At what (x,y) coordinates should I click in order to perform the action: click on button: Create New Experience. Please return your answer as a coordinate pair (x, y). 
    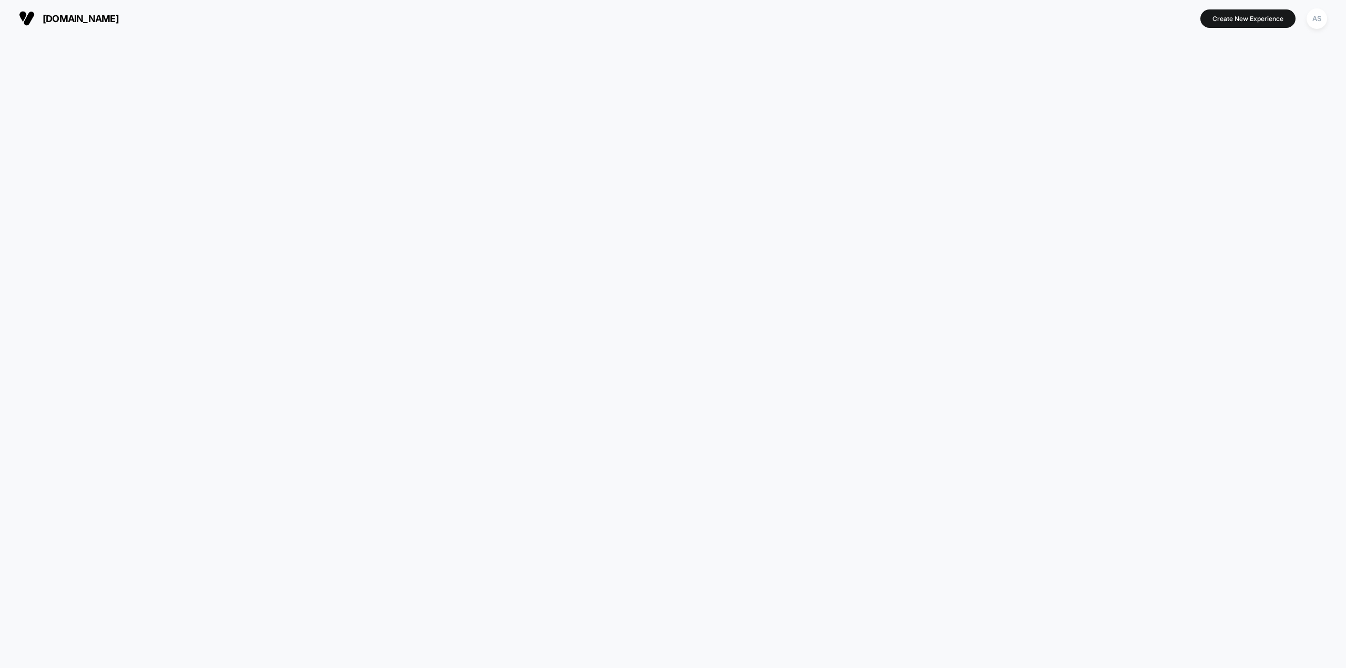
    Looking at the image, I should click on (1247, 18).